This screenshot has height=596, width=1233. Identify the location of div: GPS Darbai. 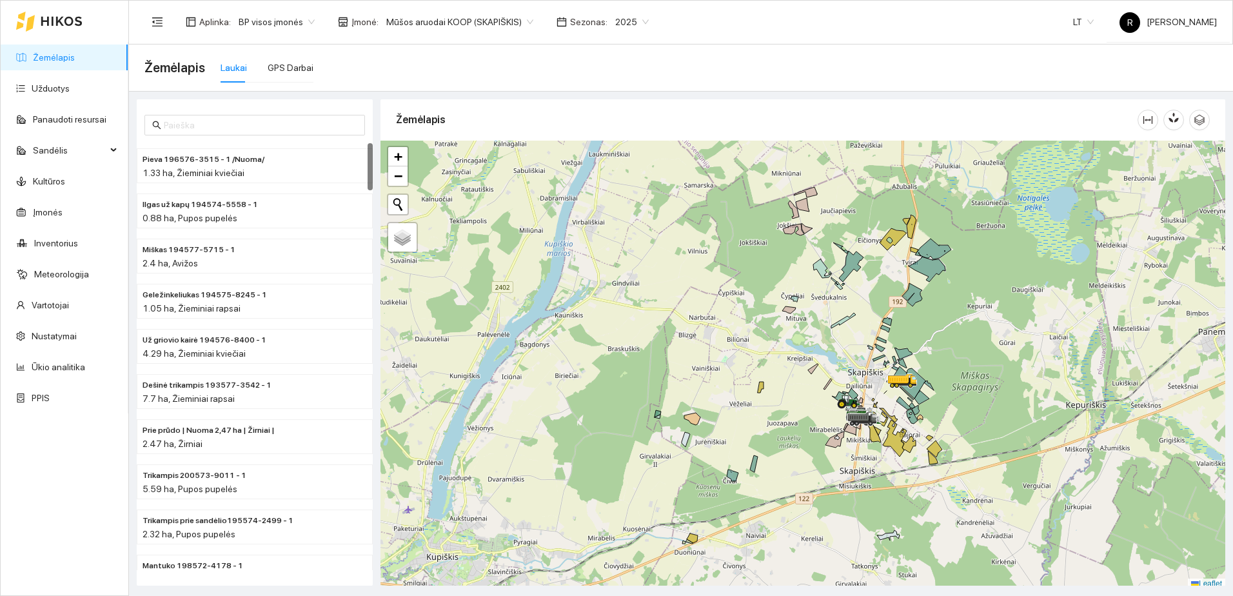
(290, 68).